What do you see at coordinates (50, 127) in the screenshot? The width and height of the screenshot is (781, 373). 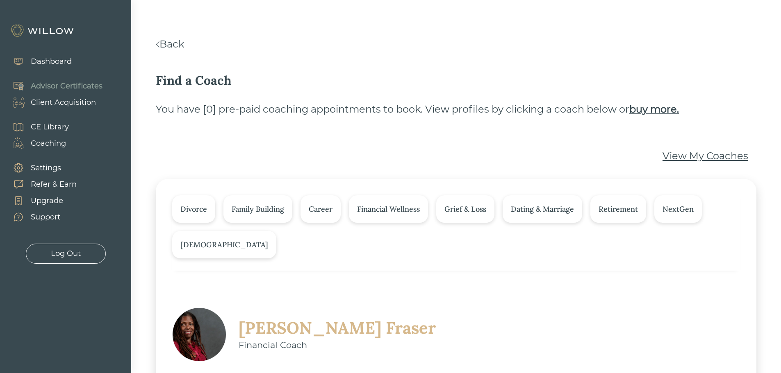 I see `div: CE Library` at bounding box center [50, 127].